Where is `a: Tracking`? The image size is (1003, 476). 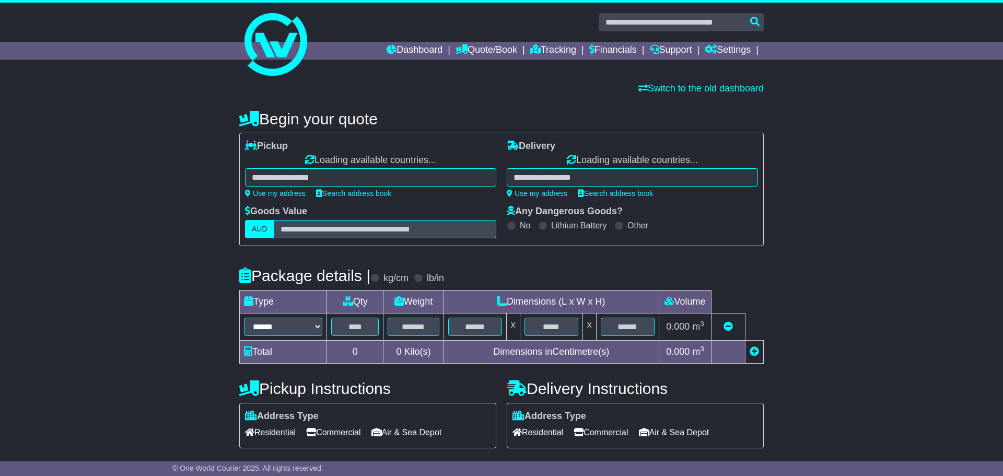 a: Tracking is located at coordinates (553, 51).